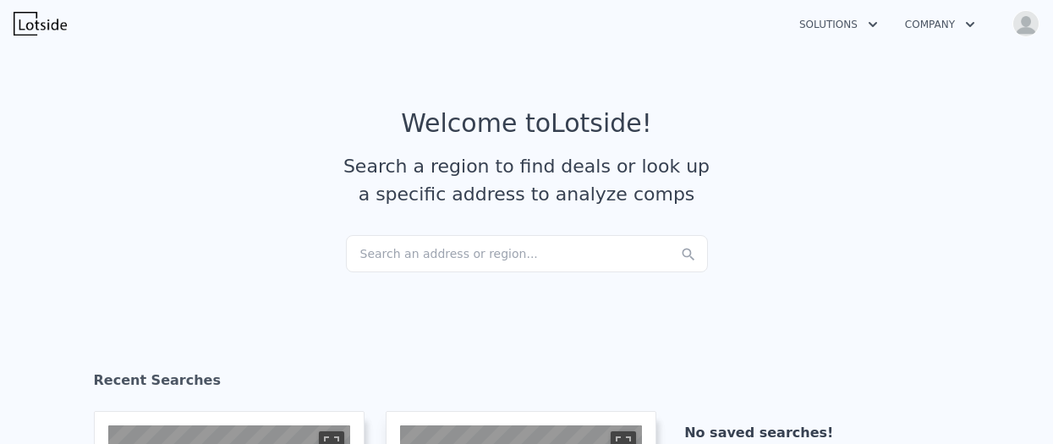 The image size is (1053, 444). Describe the element at coordinates (526, 124) in the screenshot. I see `div: Welcome to Lotside !` at that location.